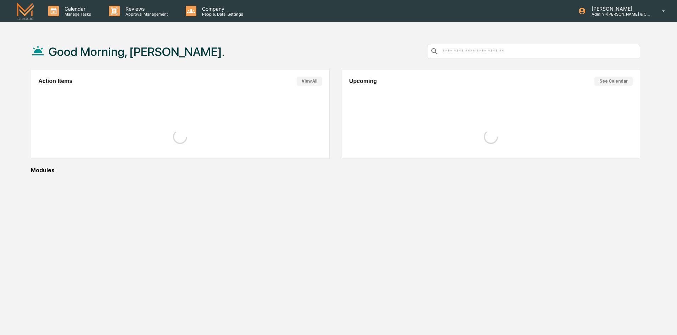  I want to click on p: Approval Management, so click(146, 14).